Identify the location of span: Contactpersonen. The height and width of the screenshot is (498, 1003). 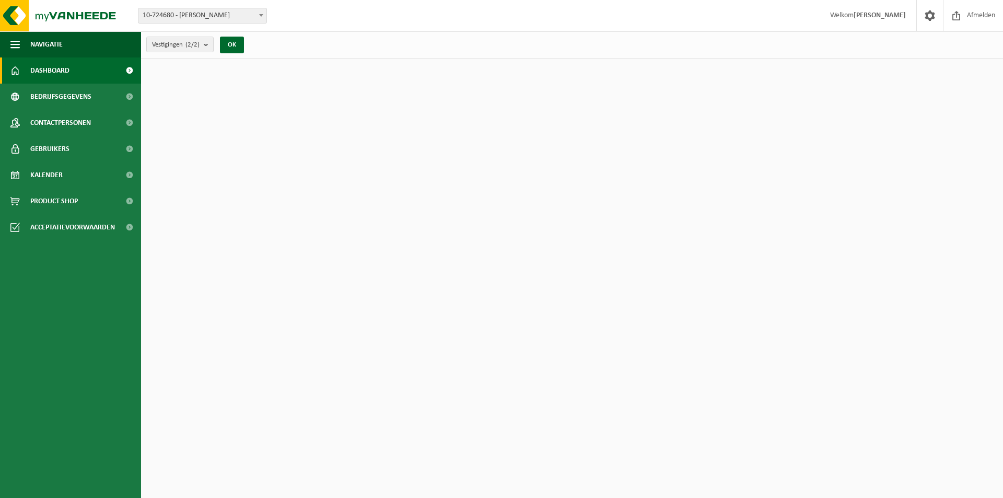
(61, 123).